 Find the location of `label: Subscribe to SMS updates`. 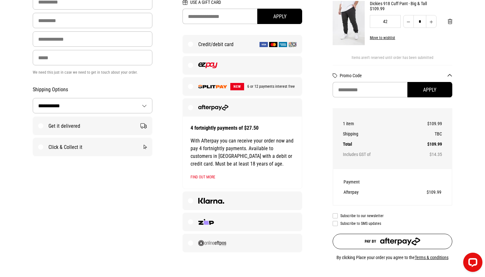

label: Subscribe to SMS updates is located at coordinates (392, 224).